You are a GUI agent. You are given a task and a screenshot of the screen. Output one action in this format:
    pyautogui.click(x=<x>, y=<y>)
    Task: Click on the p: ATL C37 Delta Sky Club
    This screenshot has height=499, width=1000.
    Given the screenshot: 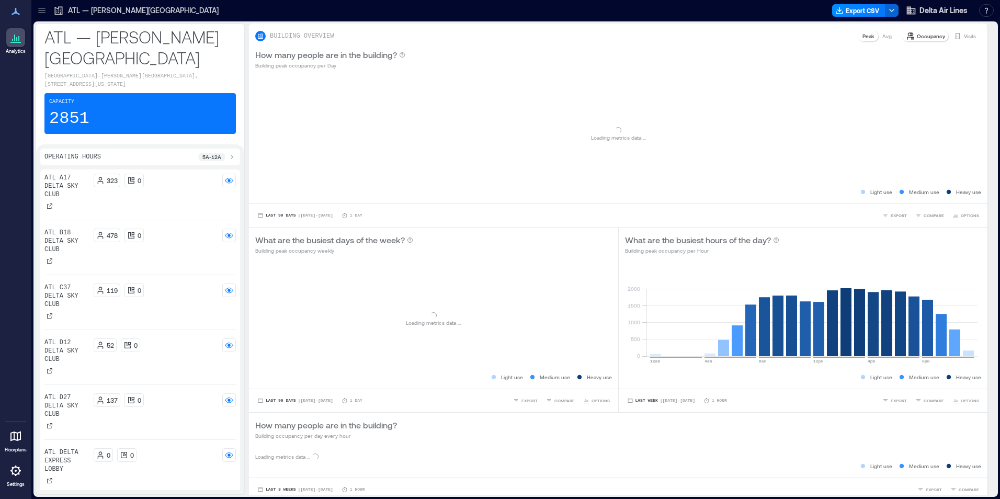 What is the action you would take?
    pyautogui.click(x=67, y=296)
    